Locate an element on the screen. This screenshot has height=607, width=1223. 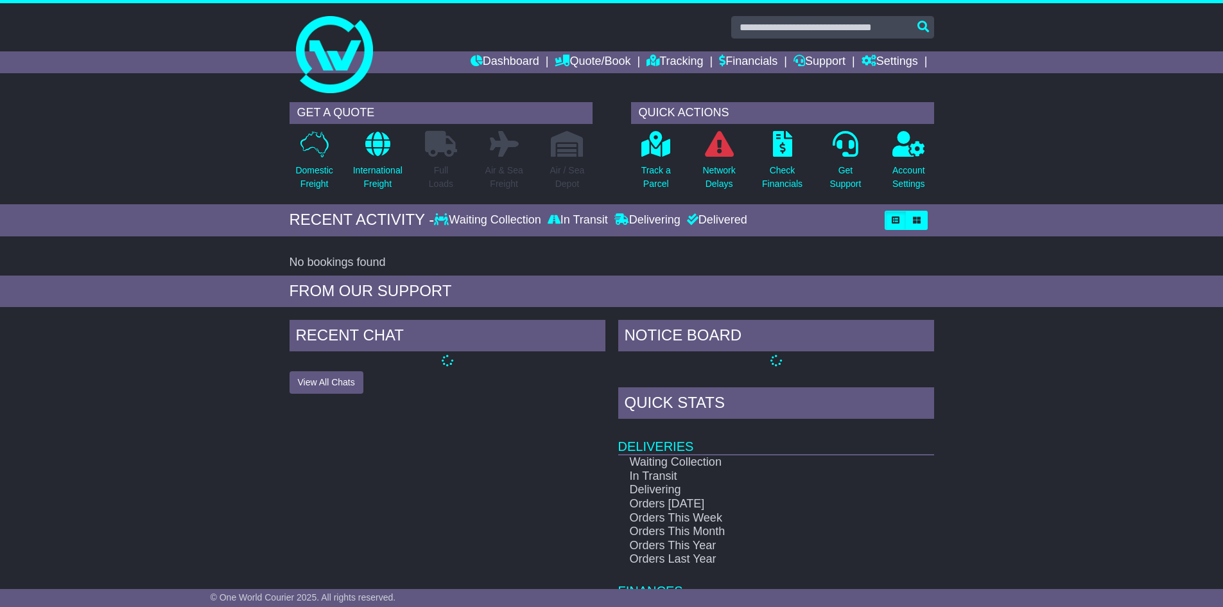
div: Delivered is located at coordinates (715, 220).